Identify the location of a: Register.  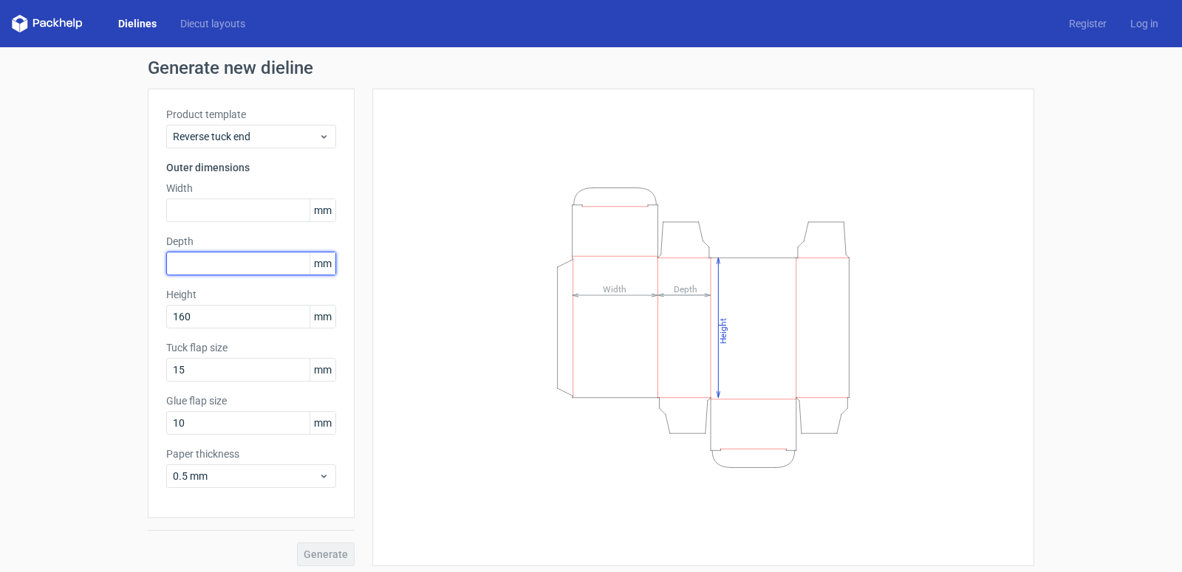
(1087, 24).